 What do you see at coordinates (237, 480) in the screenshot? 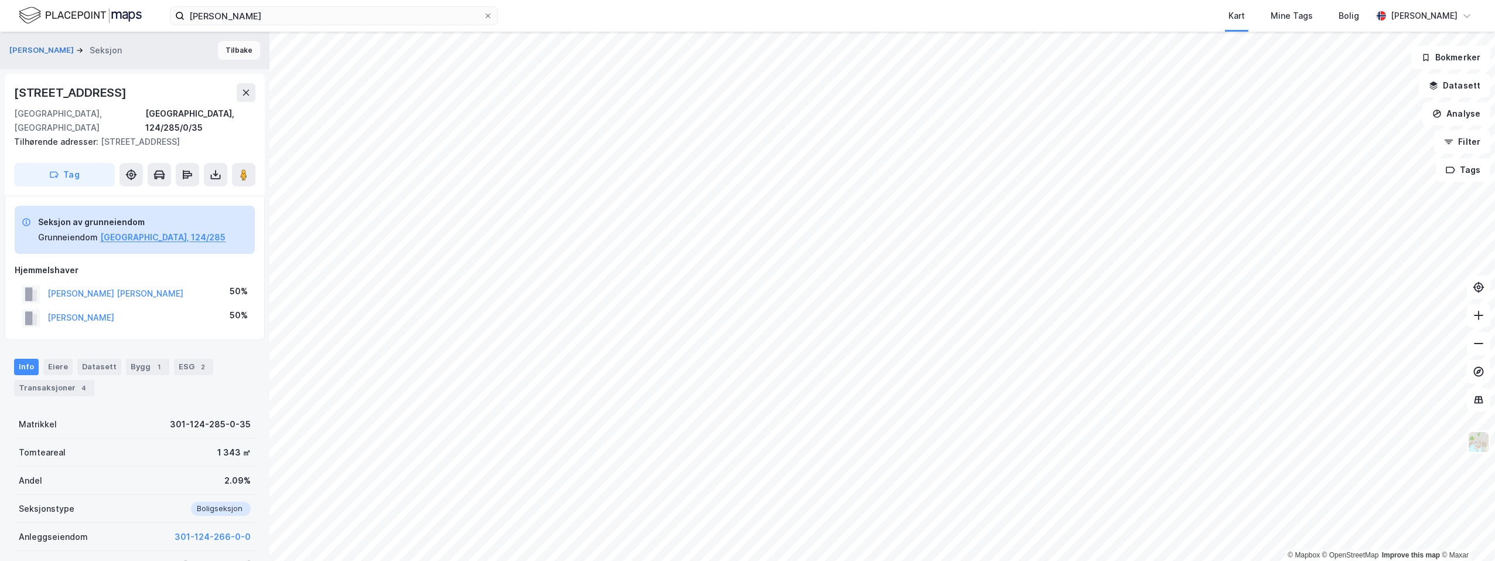
I see `div: 2.09%` at bounding box center [237, 480].